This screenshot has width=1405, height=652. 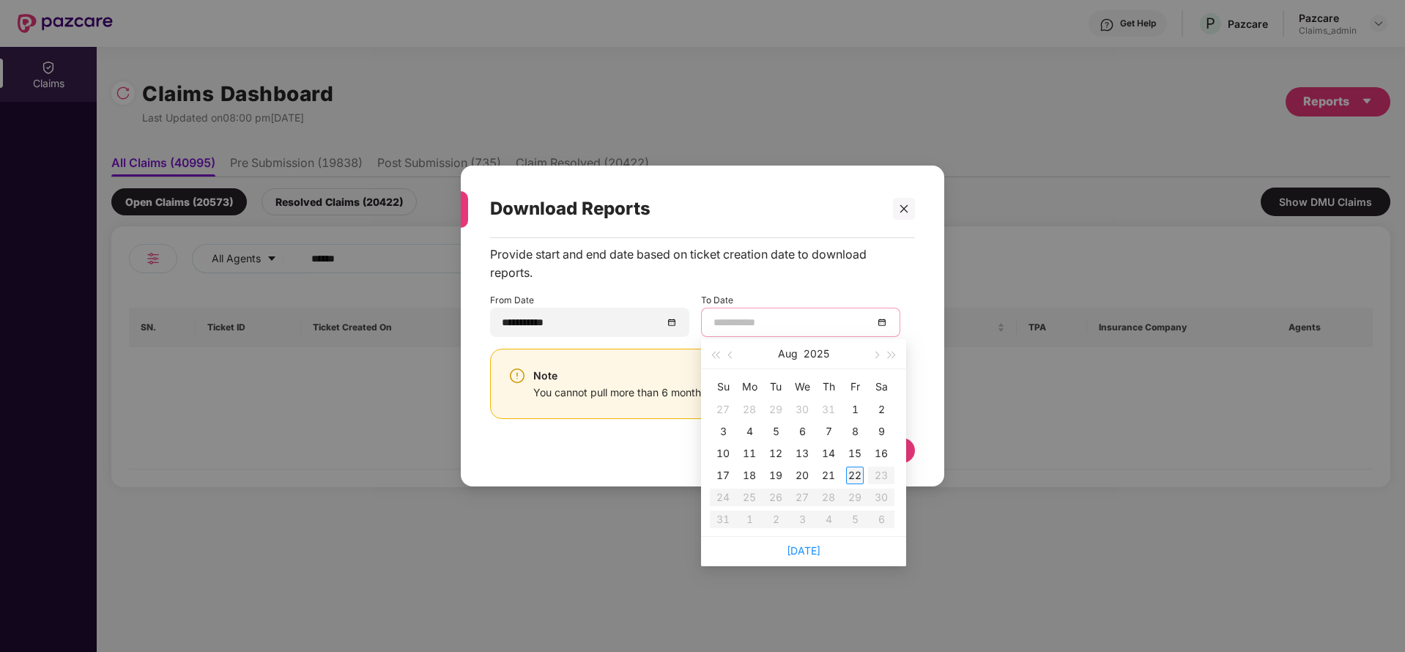 What do you see at coordinates (776, 475) in the screenshot?
I see `div: 19` at bounding box center [776, 475].